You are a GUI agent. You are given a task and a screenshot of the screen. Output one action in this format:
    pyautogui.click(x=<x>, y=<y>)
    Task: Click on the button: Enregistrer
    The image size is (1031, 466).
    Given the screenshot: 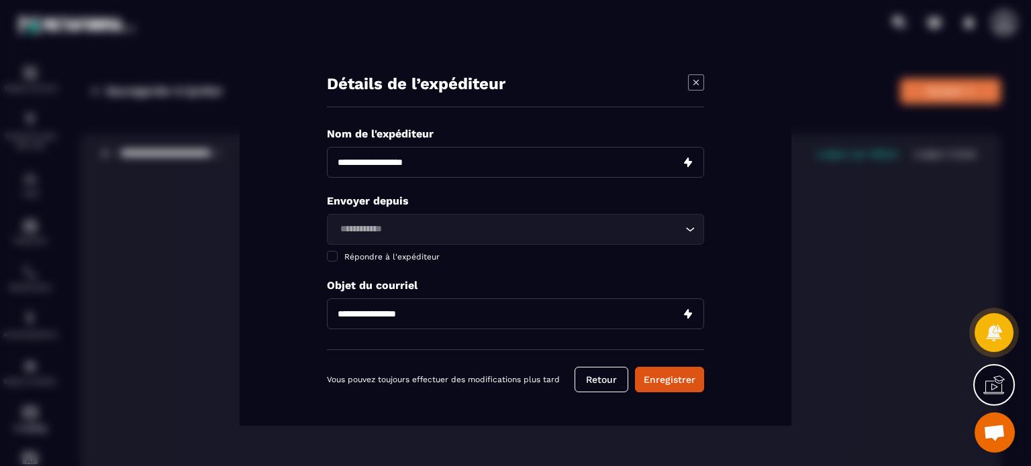 What is the action you would take?
    pyautogui.click(x=669, y=380)
    